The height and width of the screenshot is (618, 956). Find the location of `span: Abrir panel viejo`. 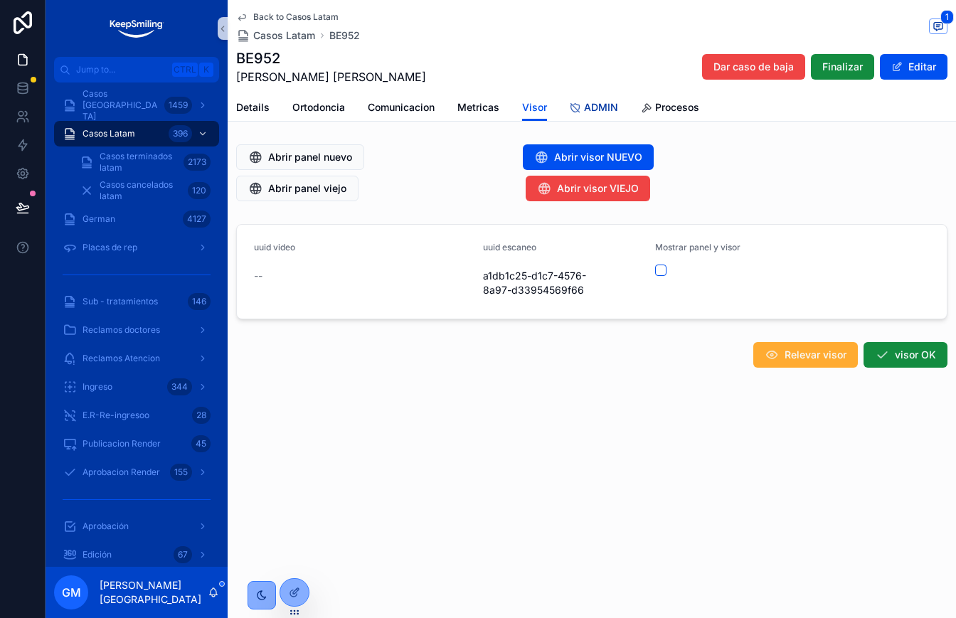

span: Abrir panel viejo is located at coordinates (307, 189).